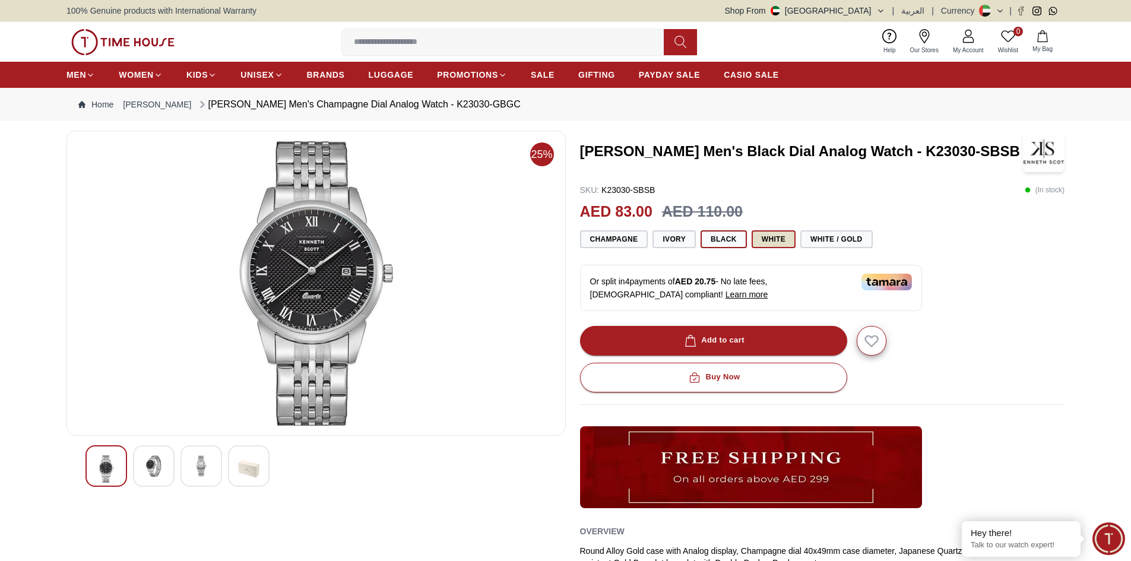 This screenshot has width=1131, height=561. Describe the element at coordinates (776, 11) in the screenshot. I see `img: United Arab Emirates` at that location.